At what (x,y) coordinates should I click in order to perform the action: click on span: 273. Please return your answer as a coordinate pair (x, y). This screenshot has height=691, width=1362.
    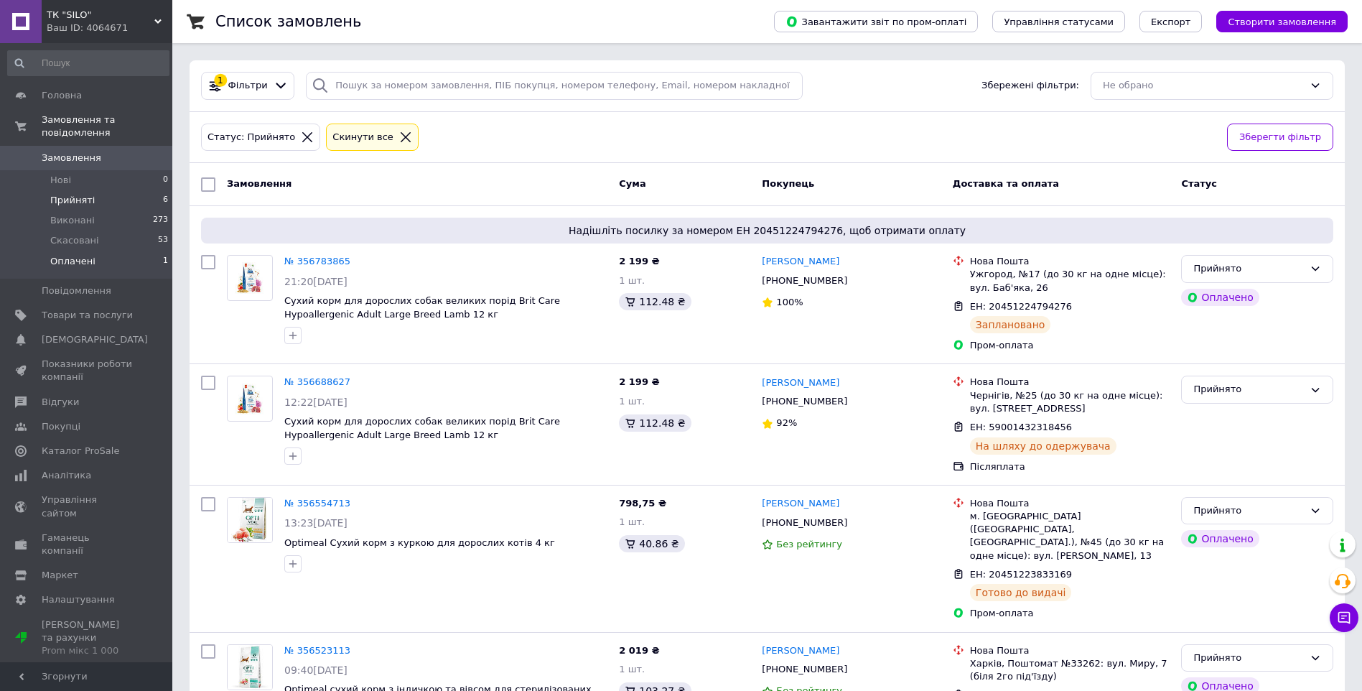
    Looking at the image, I should click on (160, 220).